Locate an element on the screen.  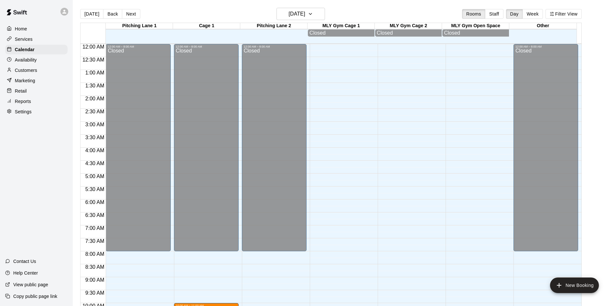
span: 4:30 AM is located at coordinates (95, 163).